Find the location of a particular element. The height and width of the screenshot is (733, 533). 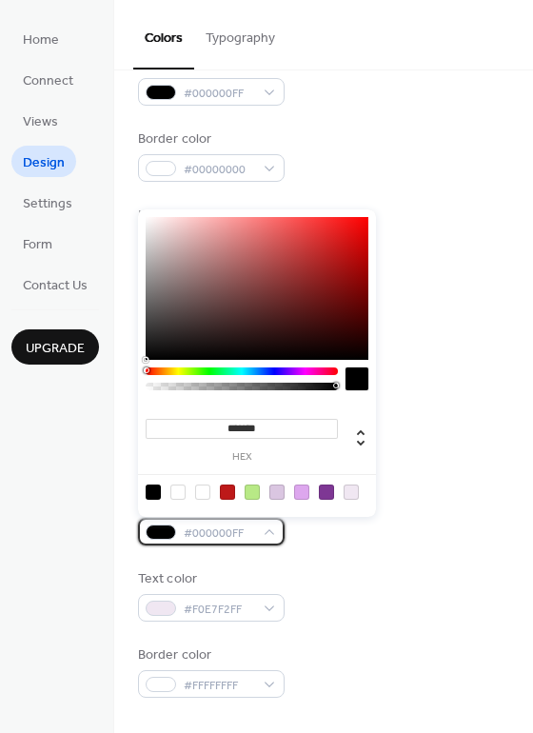

span: #00000000 is located at coordinates (219, 169).